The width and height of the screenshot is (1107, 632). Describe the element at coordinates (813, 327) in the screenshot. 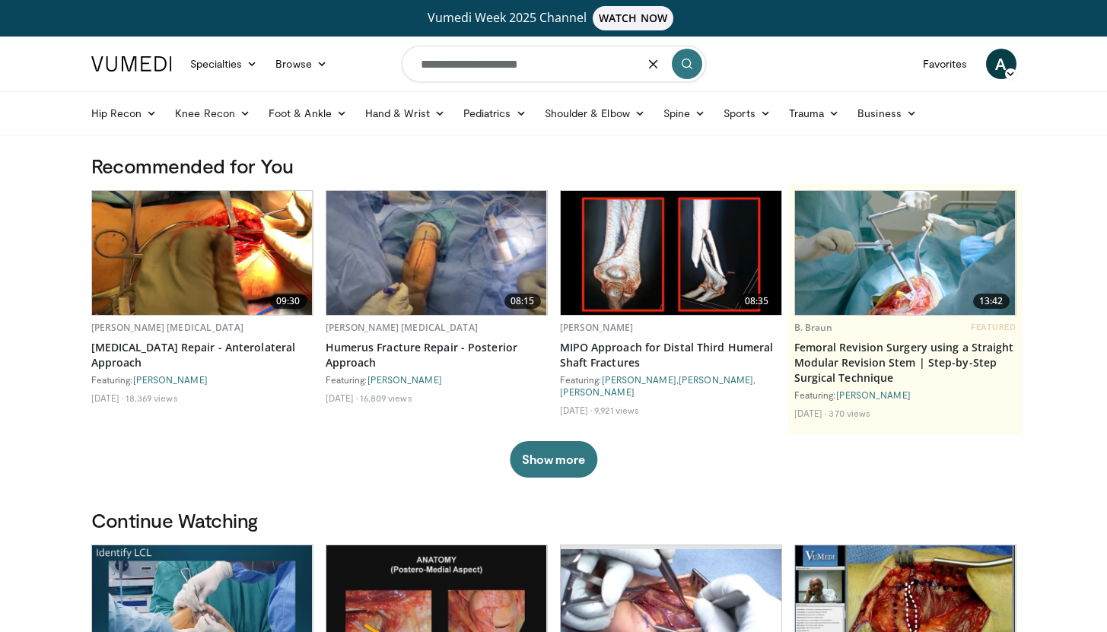

I see `a: B. Braun` at that location.